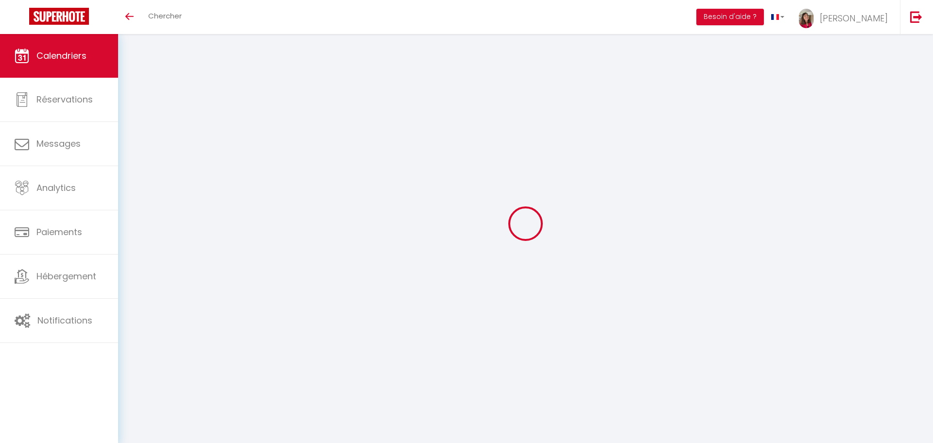 This screenshot has width=933, height=443. What do you see at coordinates (65, 320) in the screenshot?
I see `span: Notifications` at bounding box center [65, 320].